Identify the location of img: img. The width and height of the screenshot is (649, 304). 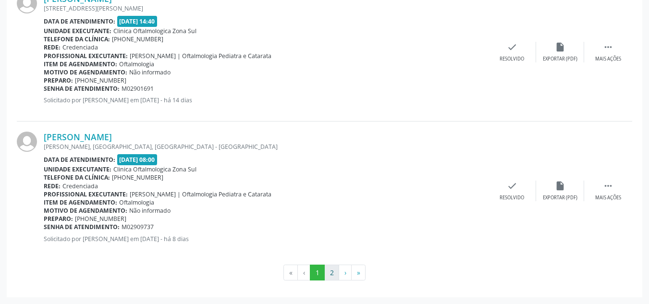
(27, 142).